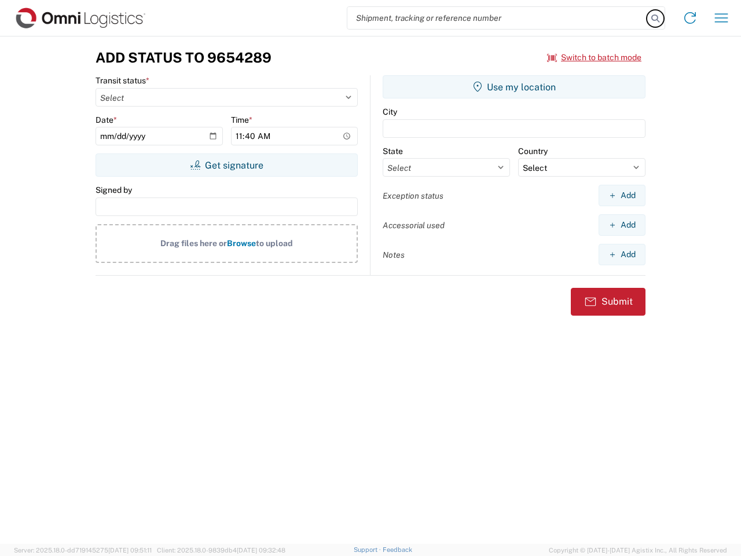 The image size is (741, 556). I want to click on input: Shipment, tracking or reference number, so click(498, 18).